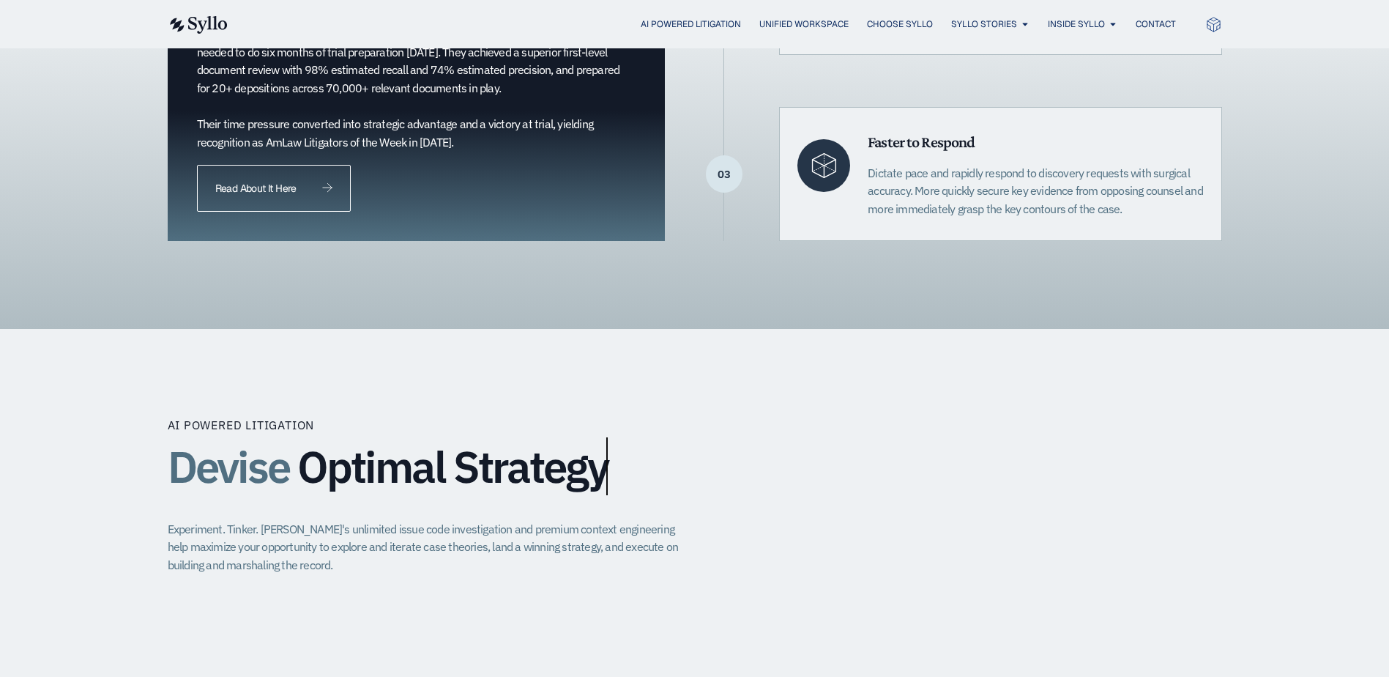 This screenshot has height=677, width=1389. I want to click on a: Choose Syllo, so click(900, 24).